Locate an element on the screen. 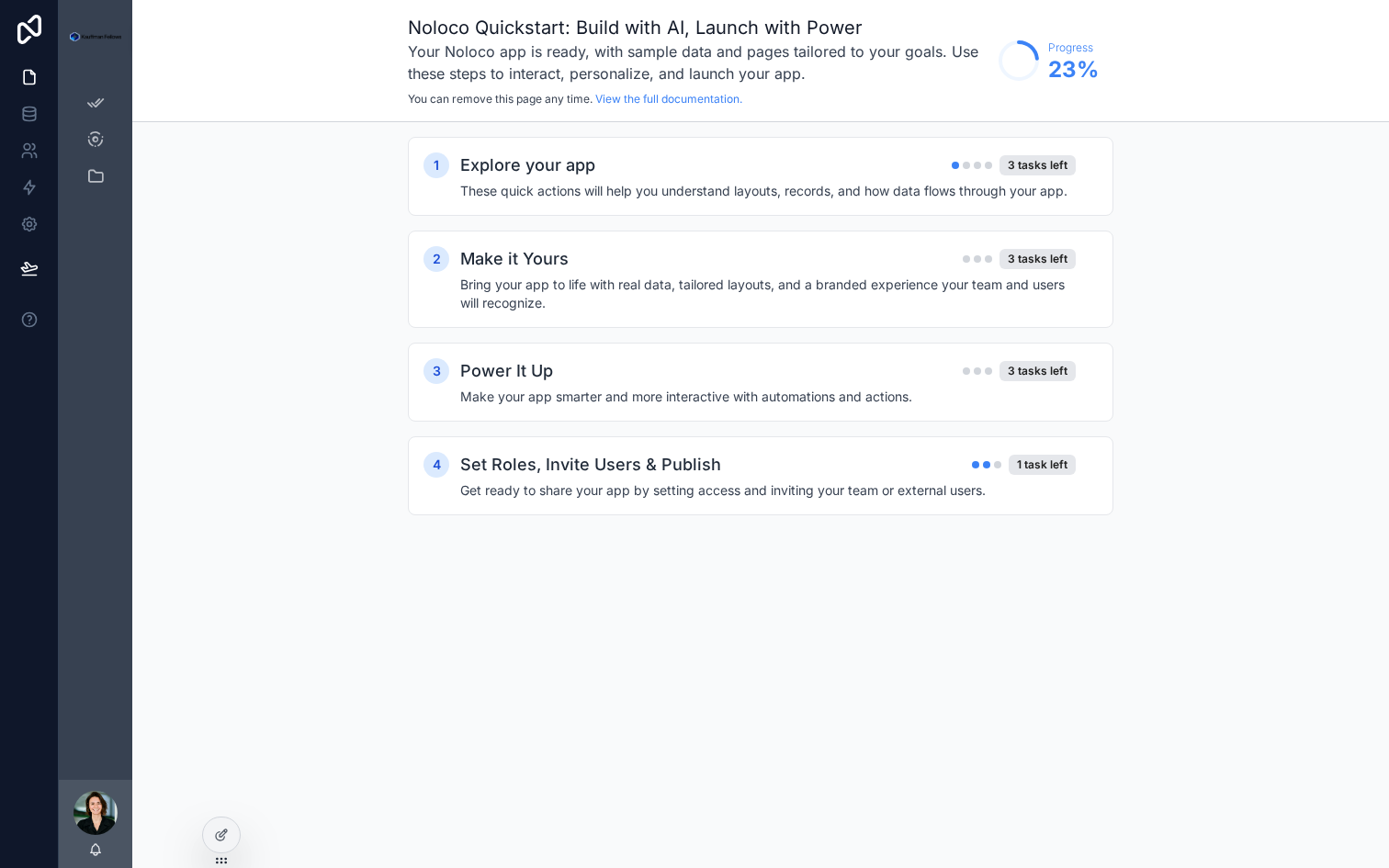 This screenshot has width=1389, height=868. a: View the full documentation. is located at coordinates (669, 98).